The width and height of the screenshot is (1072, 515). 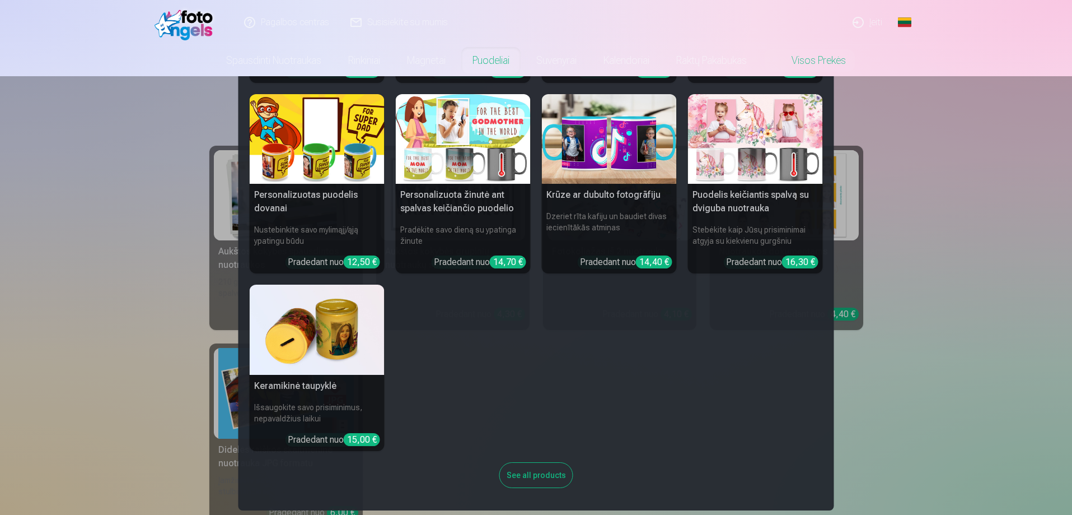 What do you see at coordinates (609, 228) in the screenshot?
I see `h6: Dzeriet rīta kafiju un baudiet divas iecienītākās atmiņas` at bounding box center [609, 228].